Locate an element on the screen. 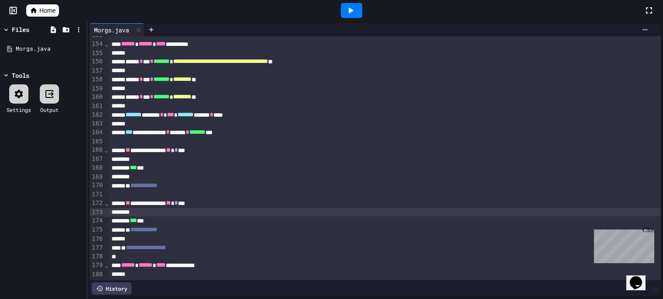 The height and width of the screenshot is (299, 663). div: 166 is located at coordinates (97, 150).